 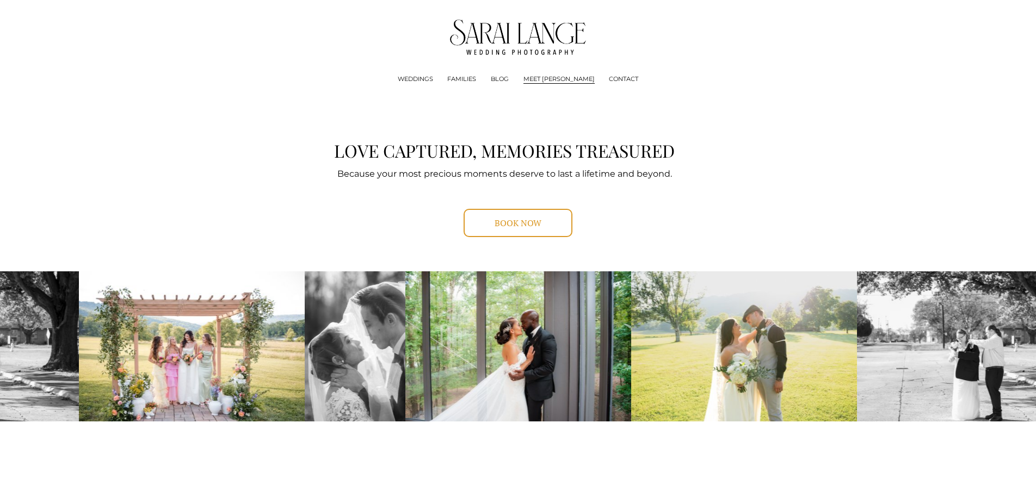 What do you see at coordinates (415, 79) in the screenshot?
I see `a: folder dropdown` at bounding box center [415, 79].